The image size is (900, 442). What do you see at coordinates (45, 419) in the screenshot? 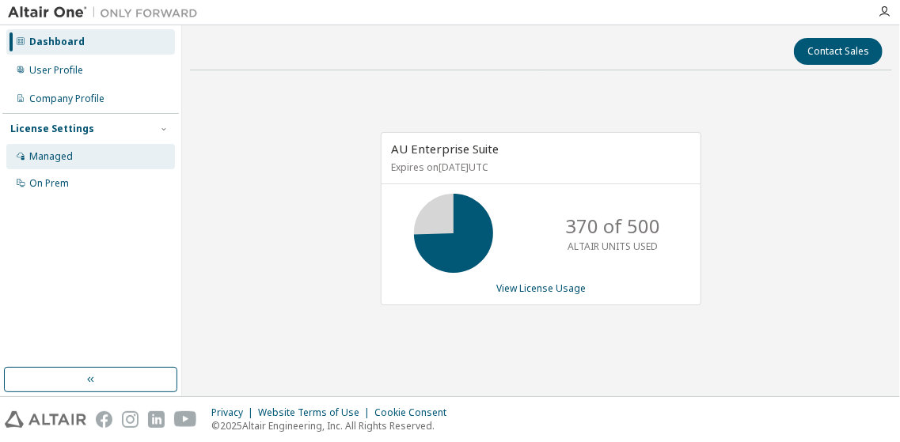
I see `img: altair_logo.svg` at bounding box center [45, 419].